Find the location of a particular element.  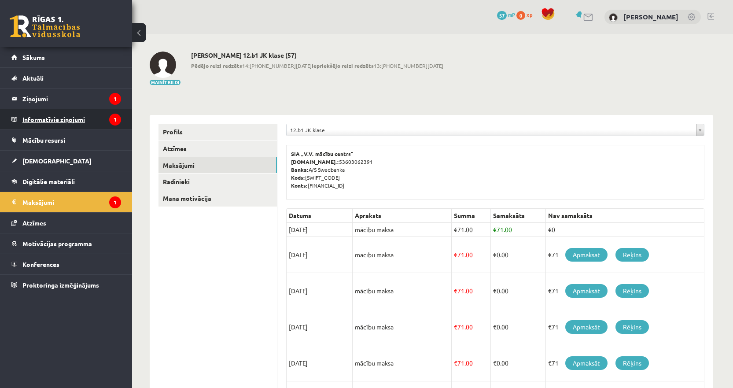

a: 57 mP is located at coordinates (506, 15).